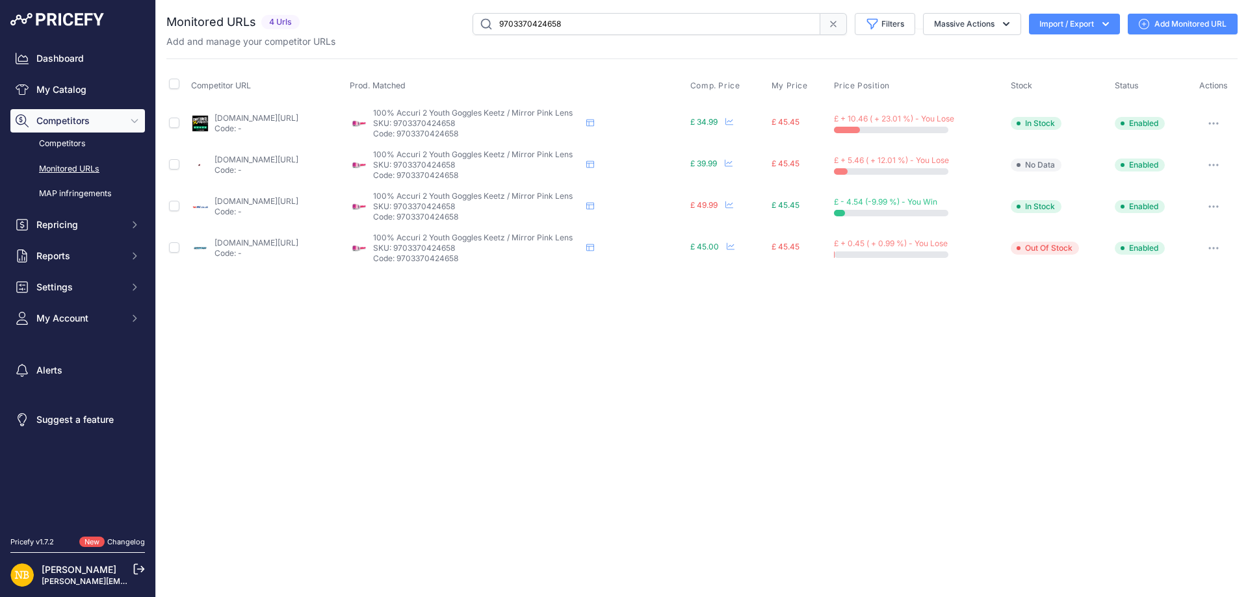 Image resolution: width=1248 pixels, height=597 pixels. What do you see at coordinates (79, 121) in the screenshot?
I see `span: Competitors` at bounding box center [79, 121].